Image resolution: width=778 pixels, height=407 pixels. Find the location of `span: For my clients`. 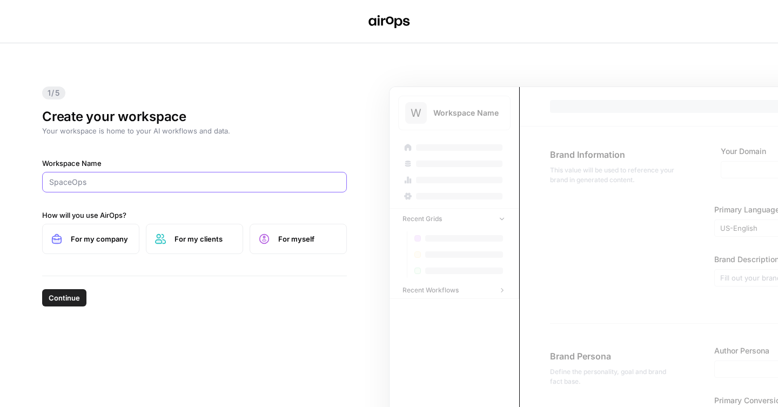

span: For my clients is located at coordinates (204, 239).